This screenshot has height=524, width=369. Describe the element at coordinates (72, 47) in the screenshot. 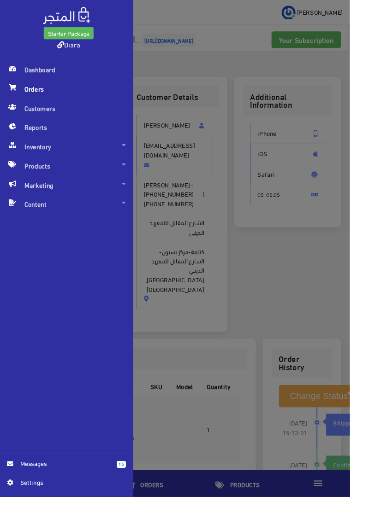

I see `a: Diara` at that location.